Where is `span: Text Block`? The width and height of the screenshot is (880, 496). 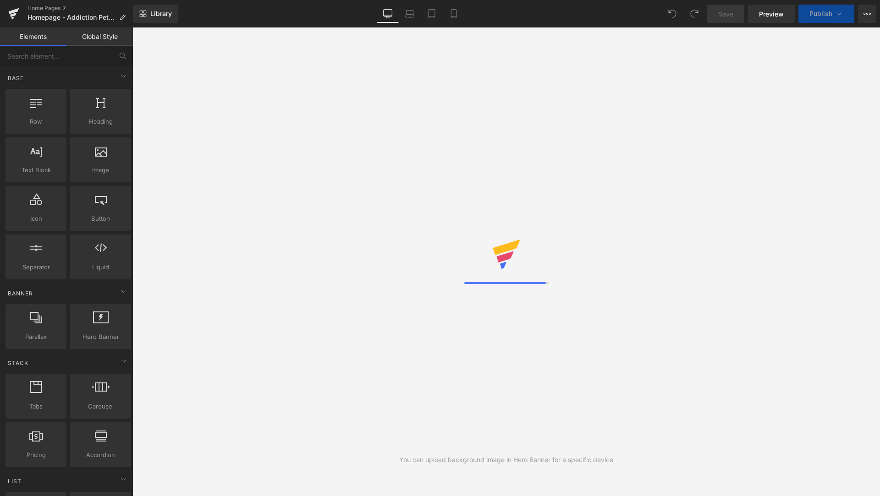
span: Text Block is located at coordinates (36, 170).